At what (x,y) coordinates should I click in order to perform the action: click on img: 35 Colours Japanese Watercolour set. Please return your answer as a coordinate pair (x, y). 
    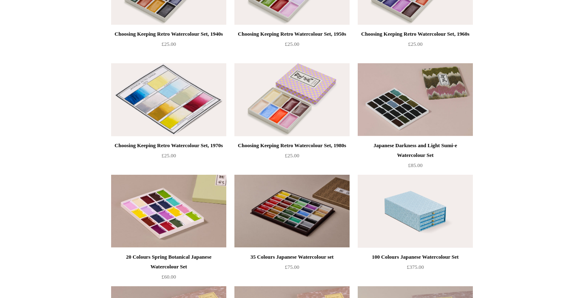
    Looking at the image, I should click on (292, 211).